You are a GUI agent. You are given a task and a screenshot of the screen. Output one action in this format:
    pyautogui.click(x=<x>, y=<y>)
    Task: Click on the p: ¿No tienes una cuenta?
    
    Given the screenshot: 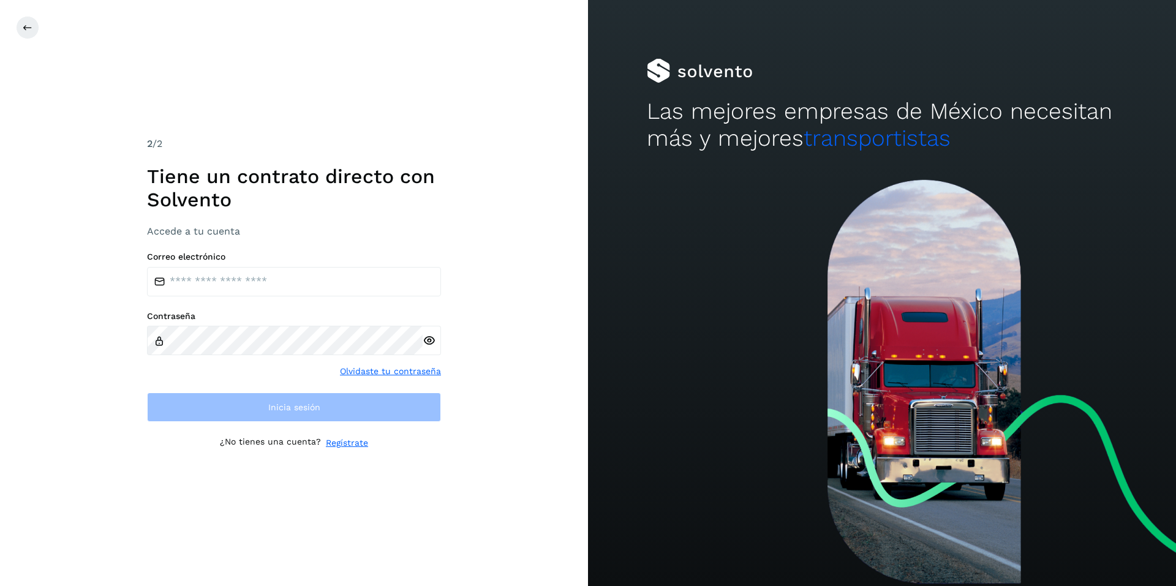 What is the action you would take?
    pyautogui.click(x=270, y=443)
    